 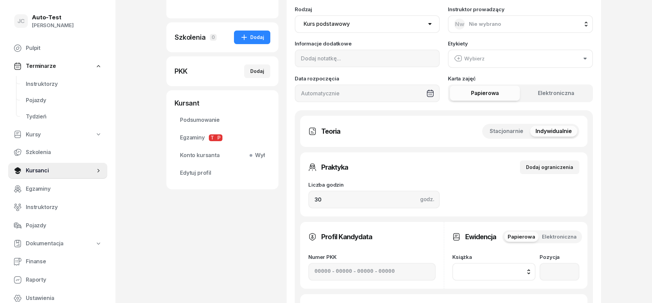 What do you see at coordinates (223, 156) in the screenshot?
I see `a: Konto kursantaWył` at bounding box center [223, 156].